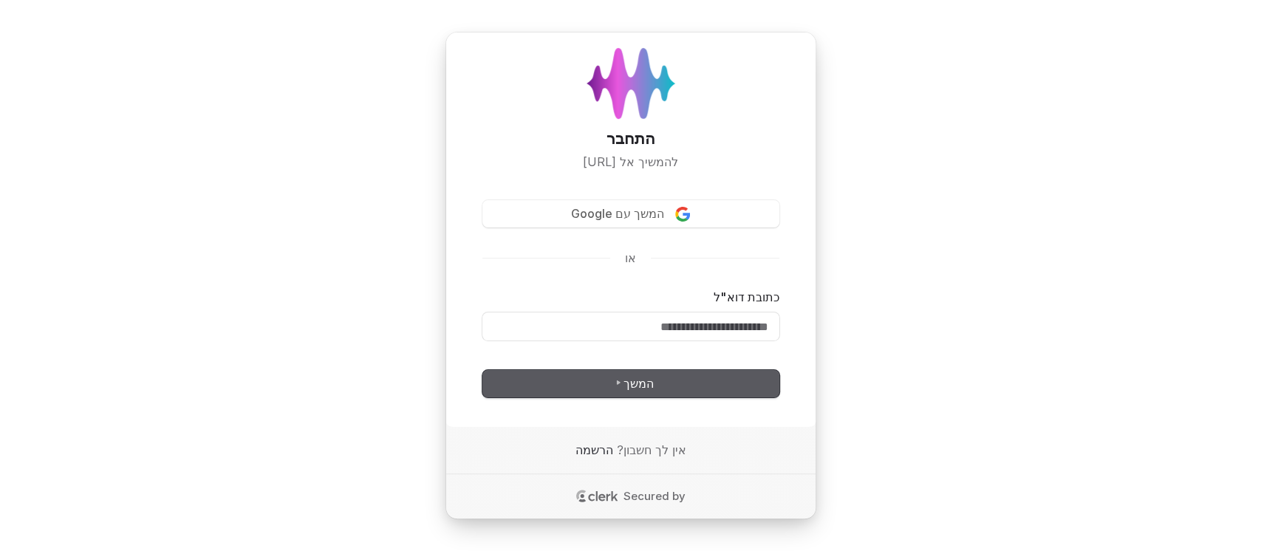 The width and height of the screenshot is (1261, 551). Describe the element at coordinates (654, 496) in the screenshot. I see `p: Secured by` at that location.